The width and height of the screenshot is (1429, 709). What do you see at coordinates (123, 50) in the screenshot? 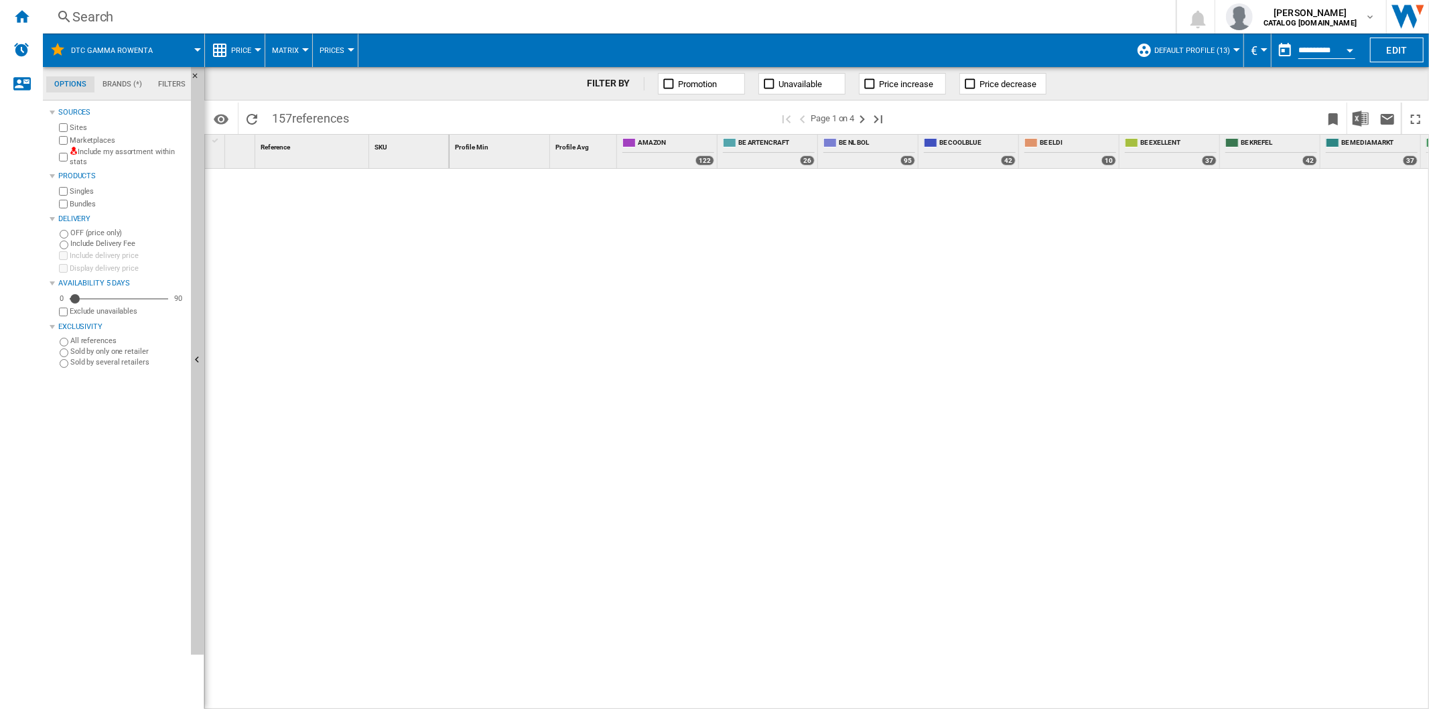
I see `div: DTC Gamma Rowenta` at bounding box center [123, 50].